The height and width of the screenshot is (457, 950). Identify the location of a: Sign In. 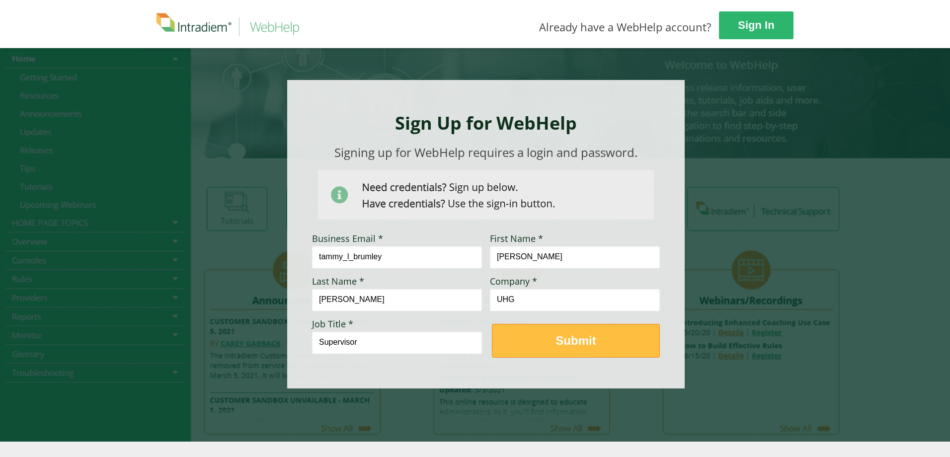
(756, 25).